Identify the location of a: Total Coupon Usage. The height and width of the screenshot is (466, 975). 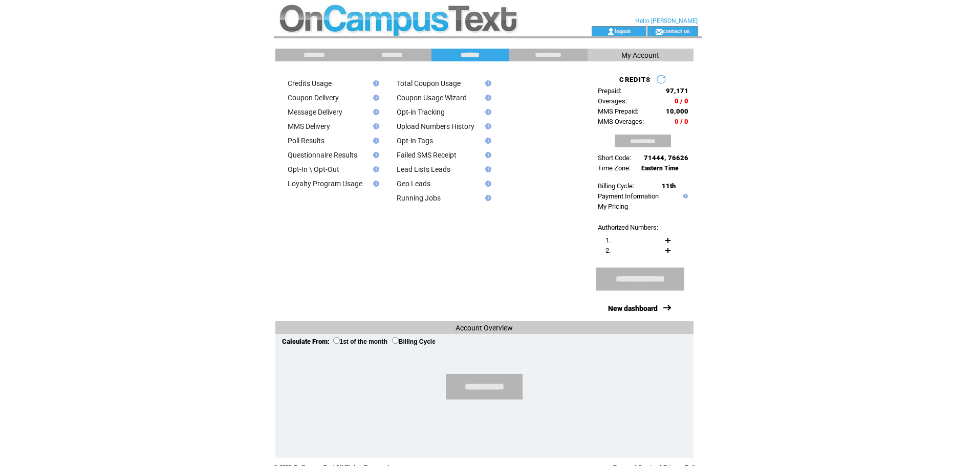
(428, 83).